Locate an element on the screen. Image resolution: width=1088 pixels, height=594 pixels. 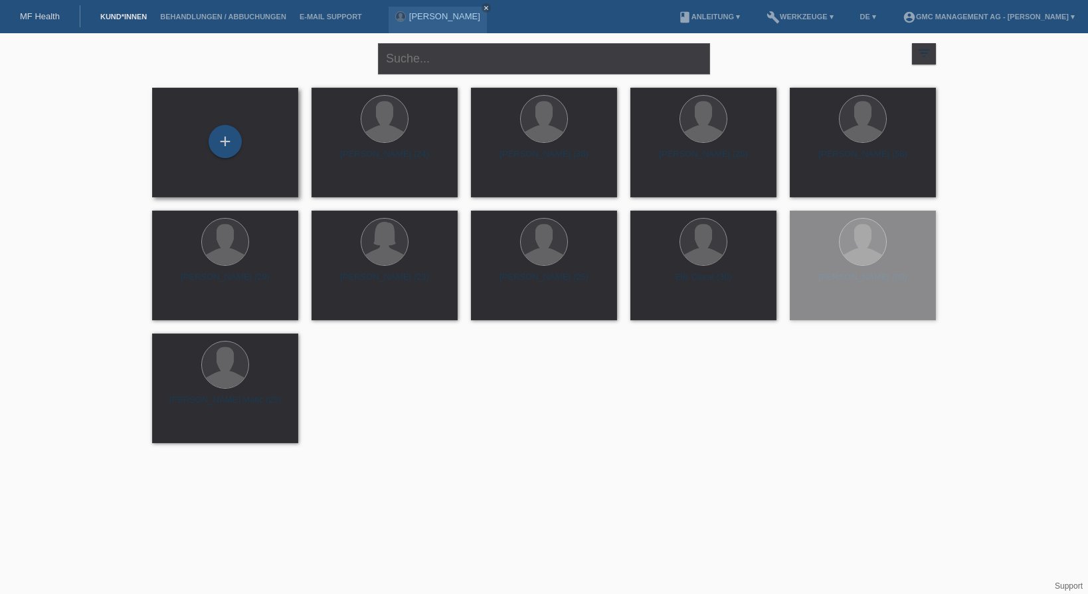
a: close is located at coordinates (486, 8).